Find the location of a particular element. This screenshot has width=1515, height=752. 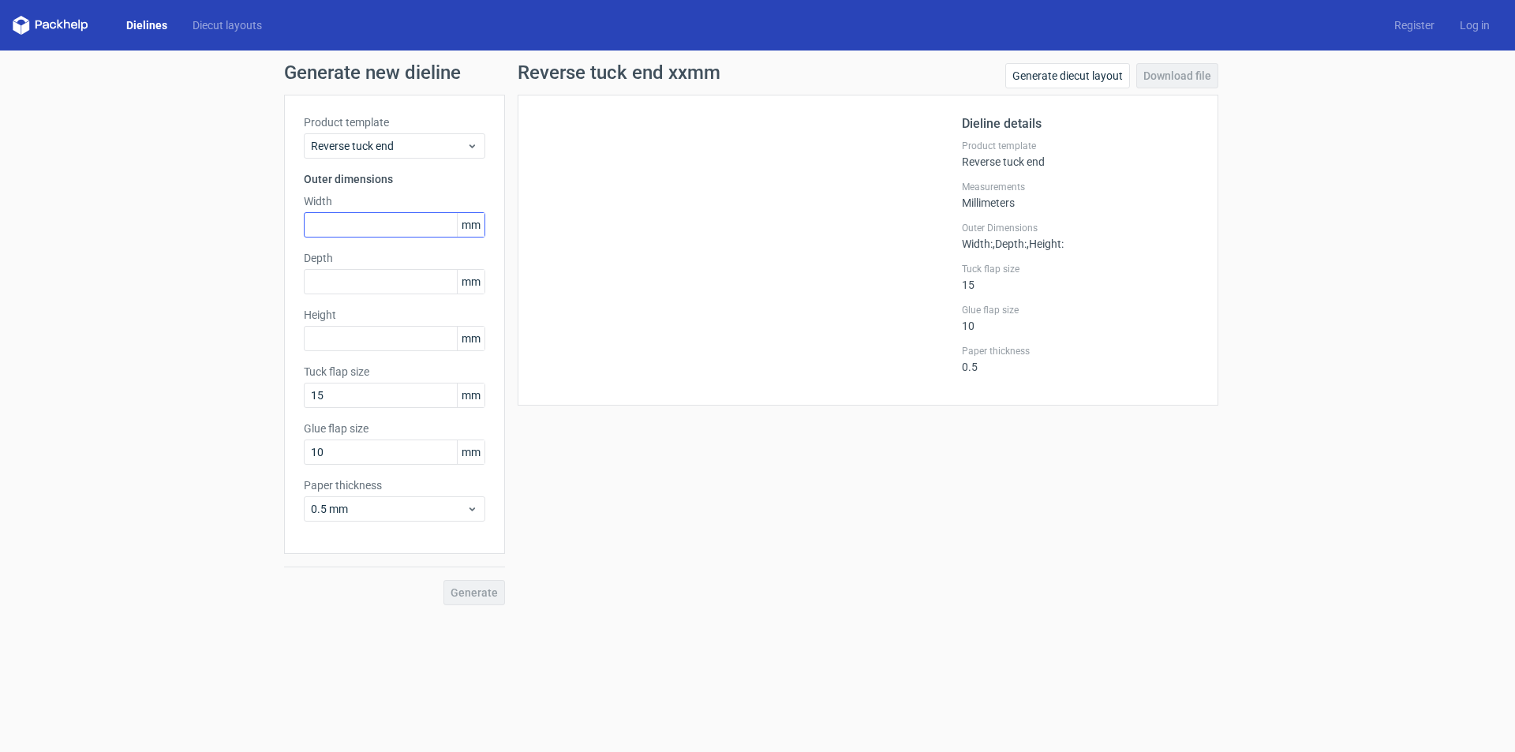

div: Reverse tuck end is located at coordinates (1080, 154).